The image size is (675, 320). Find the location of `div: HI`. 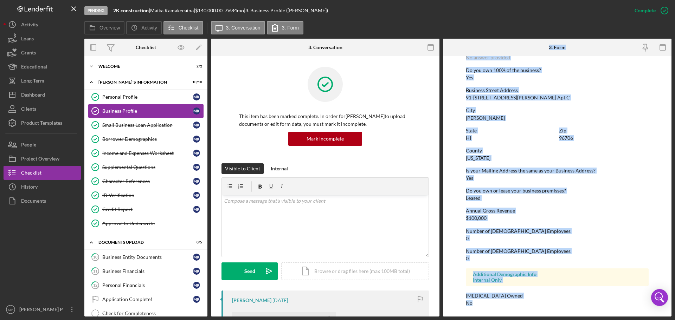

div: HI is located at coordinates (468, 138).